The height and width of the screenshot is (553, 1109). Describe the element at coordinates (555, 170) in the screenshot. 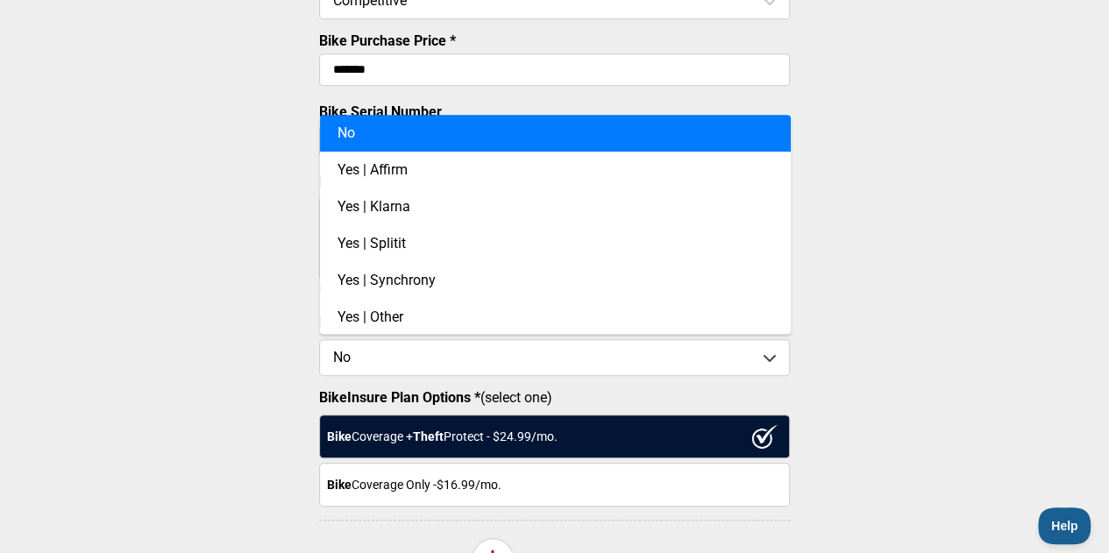

I see `div: Yes | Affirm` at that location.